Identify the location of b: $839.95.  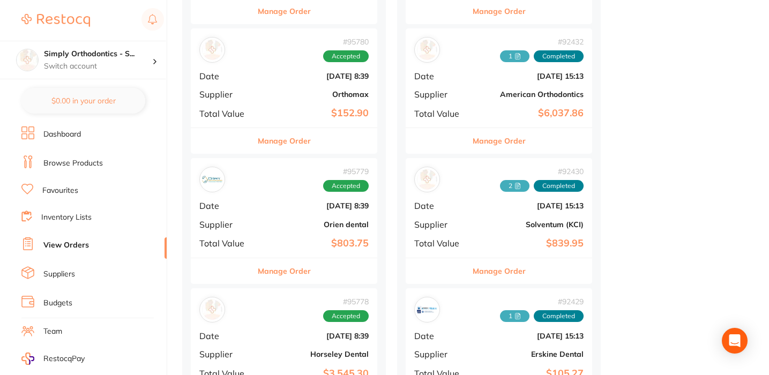
(530, 243).